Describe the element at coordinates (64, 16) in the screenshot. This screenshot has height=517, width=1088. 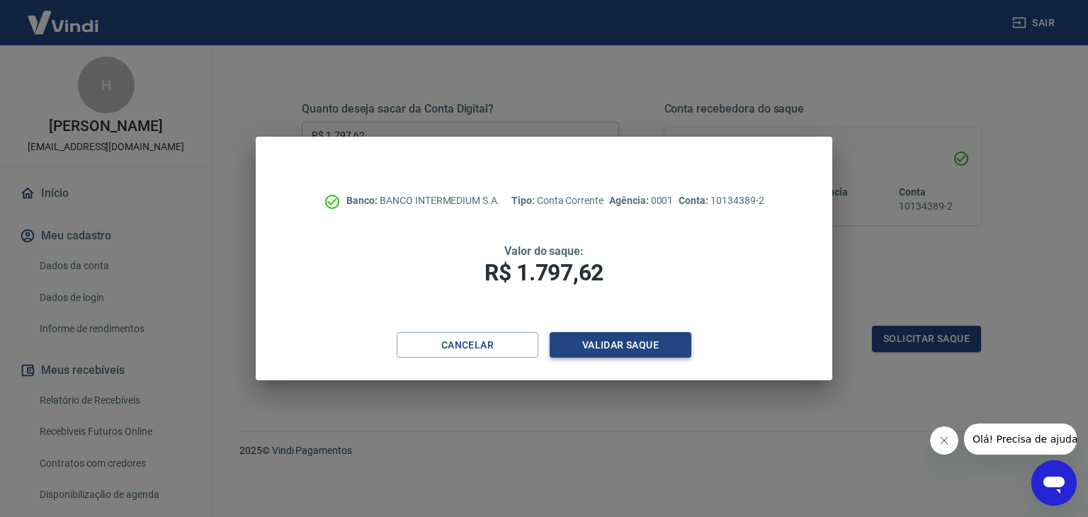
I see `span: Olá! Precisa de ajuda?` at that location.